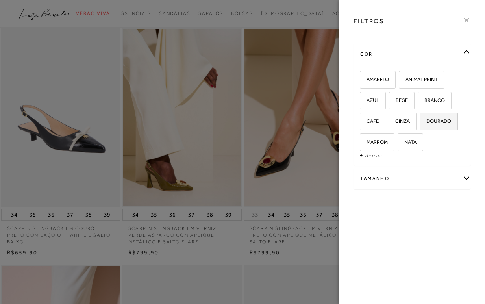 This screenshot has width=485, height=304. I want to click on input: DOURADO, so click(423, 122).